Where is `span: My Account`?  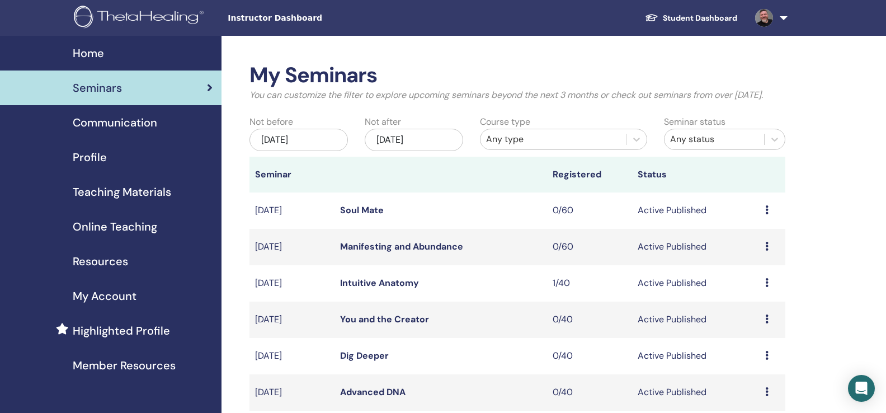 span: My Account is located at coordinates (105, 296).